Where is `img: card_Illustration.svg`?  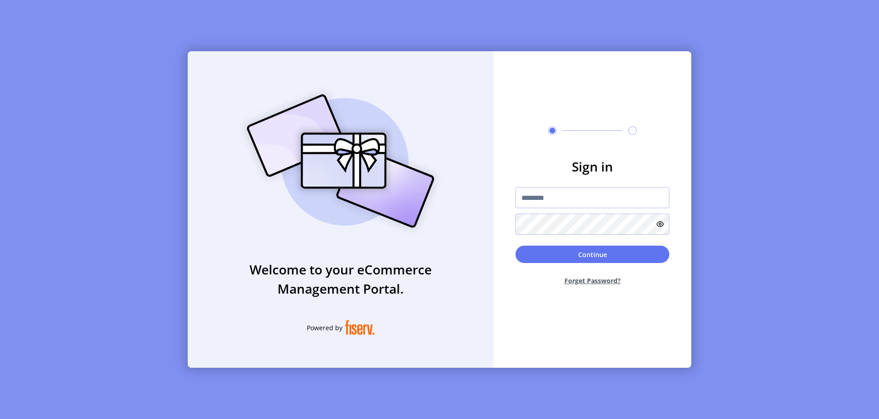
img: card_Illustration.svg is located at coordinates (341, 161).